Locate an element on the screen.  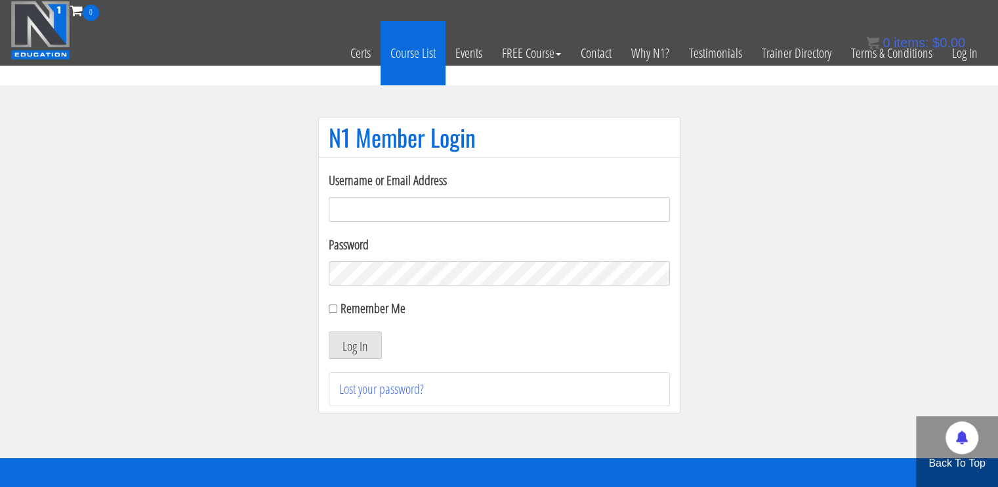
a: 0 items: $0.00 is located at coordinates (916, 43).